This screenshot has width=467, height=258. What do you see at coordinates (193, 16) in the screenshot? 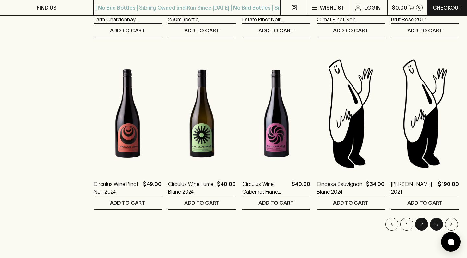
I see `a: Lindemans Kriek 250ml (bottle)` at bounding box center [193, 16].